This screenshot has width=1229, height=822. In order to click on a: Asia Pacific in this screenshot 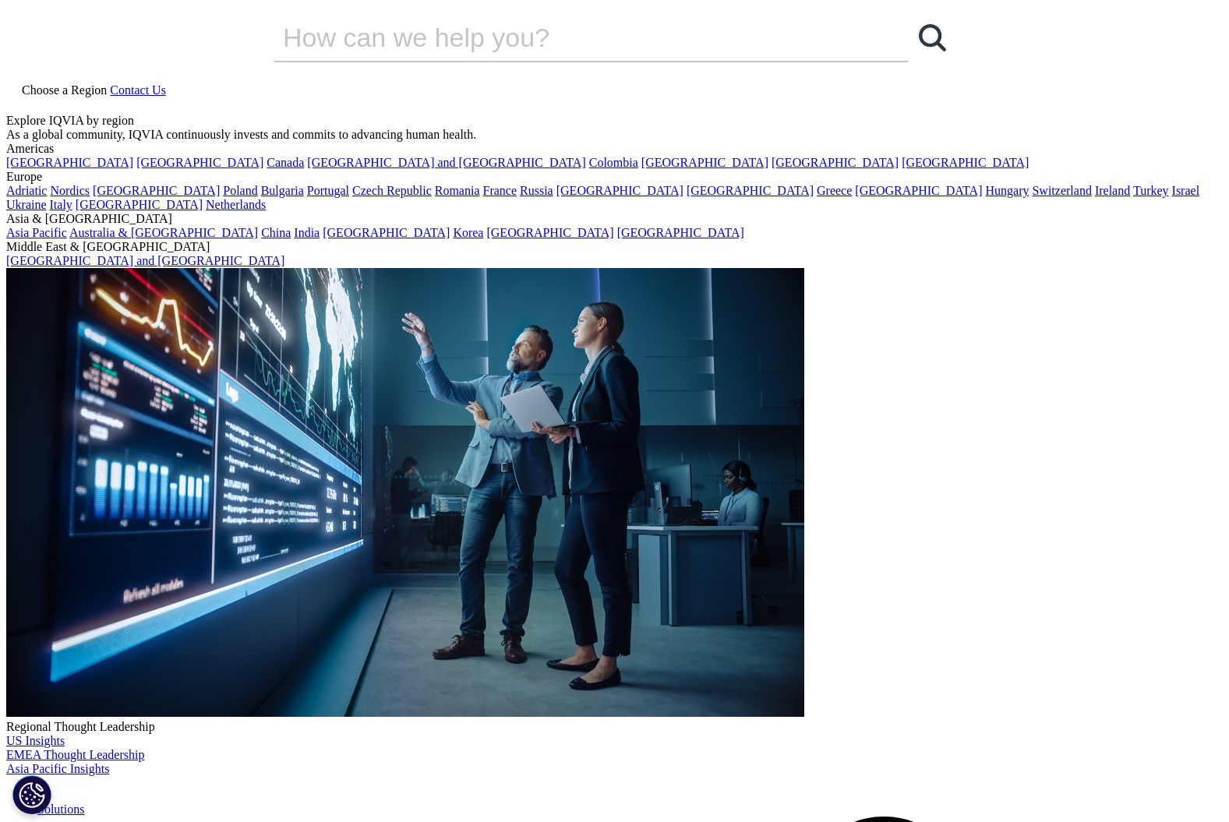, I will do `click(37, 232)`.